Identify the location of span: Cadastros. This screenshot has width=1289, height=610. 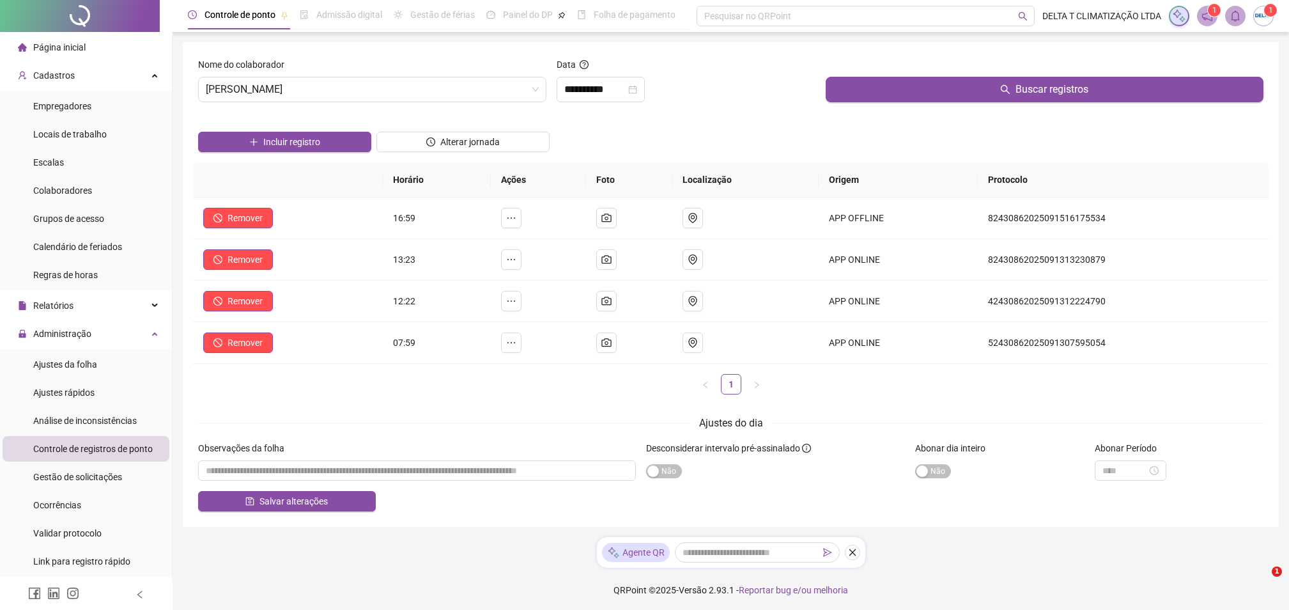
(54, 75).